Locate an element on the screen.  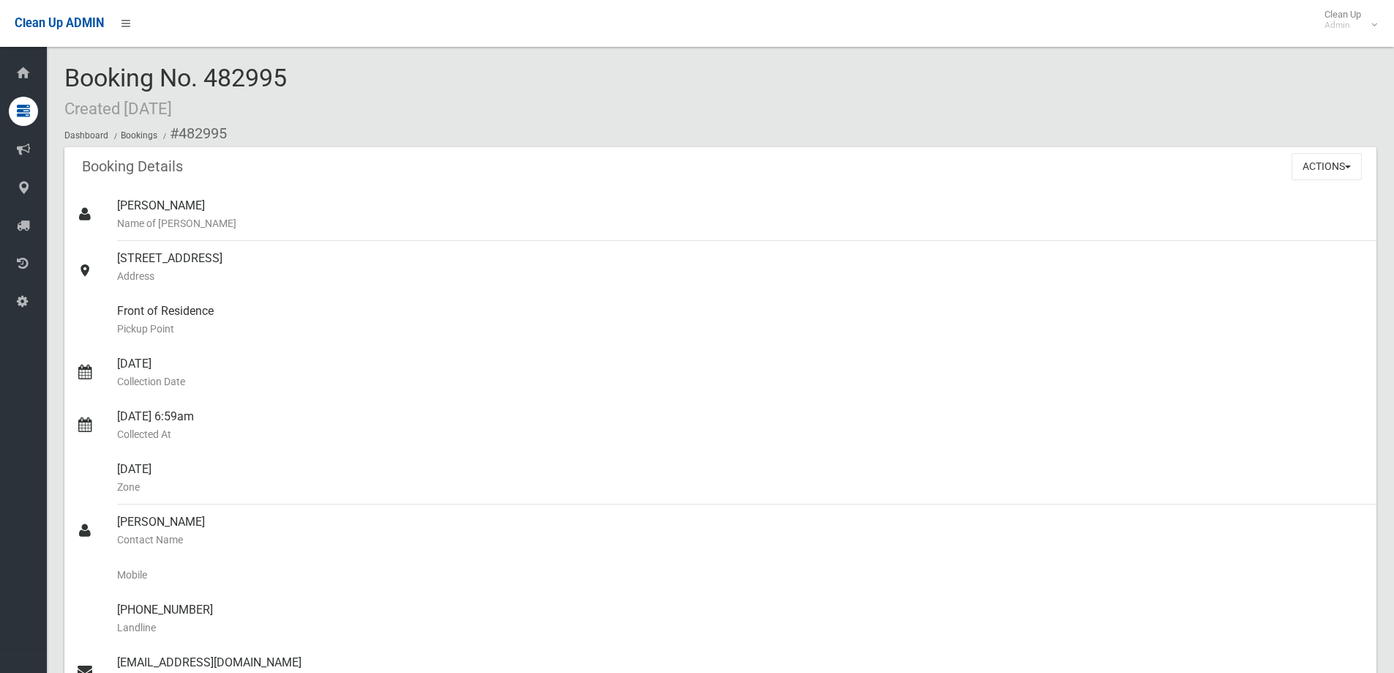
span: Clean Up ADMIN is located at coordinates (59, 23).